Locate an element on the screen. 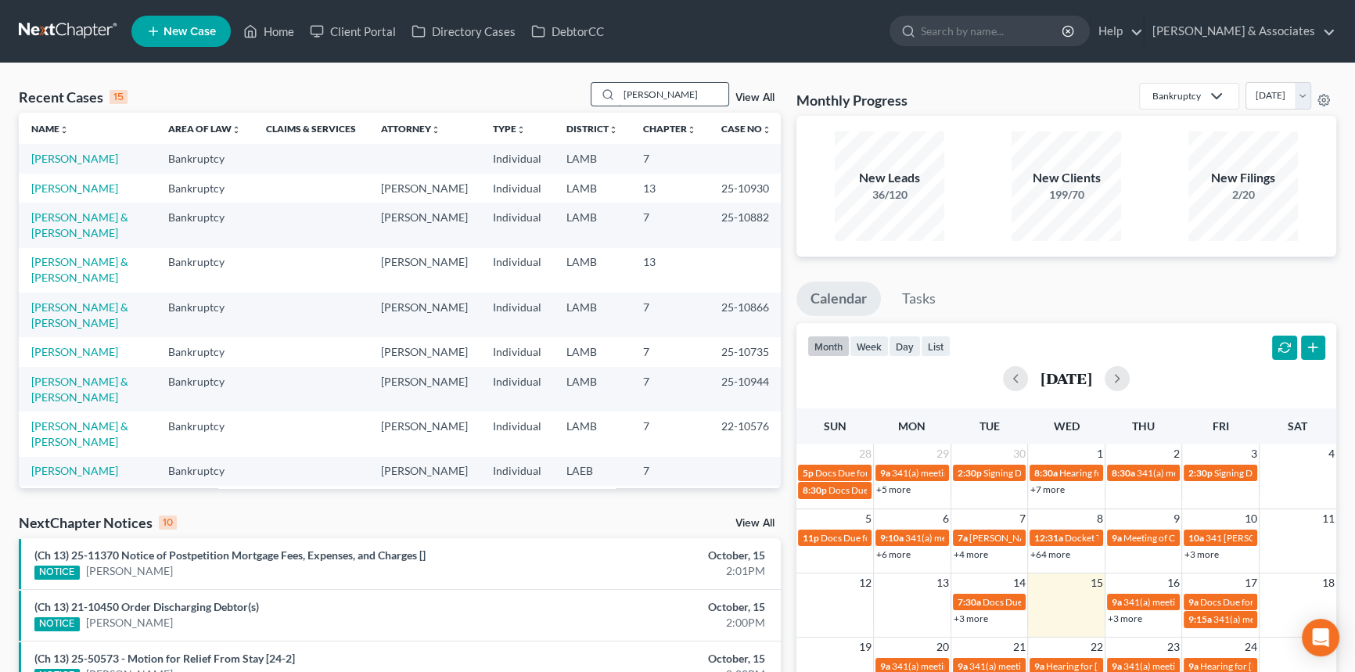 This screenshot has width=1355, height=672. span: 7 is located at coordinates (1022, 519).